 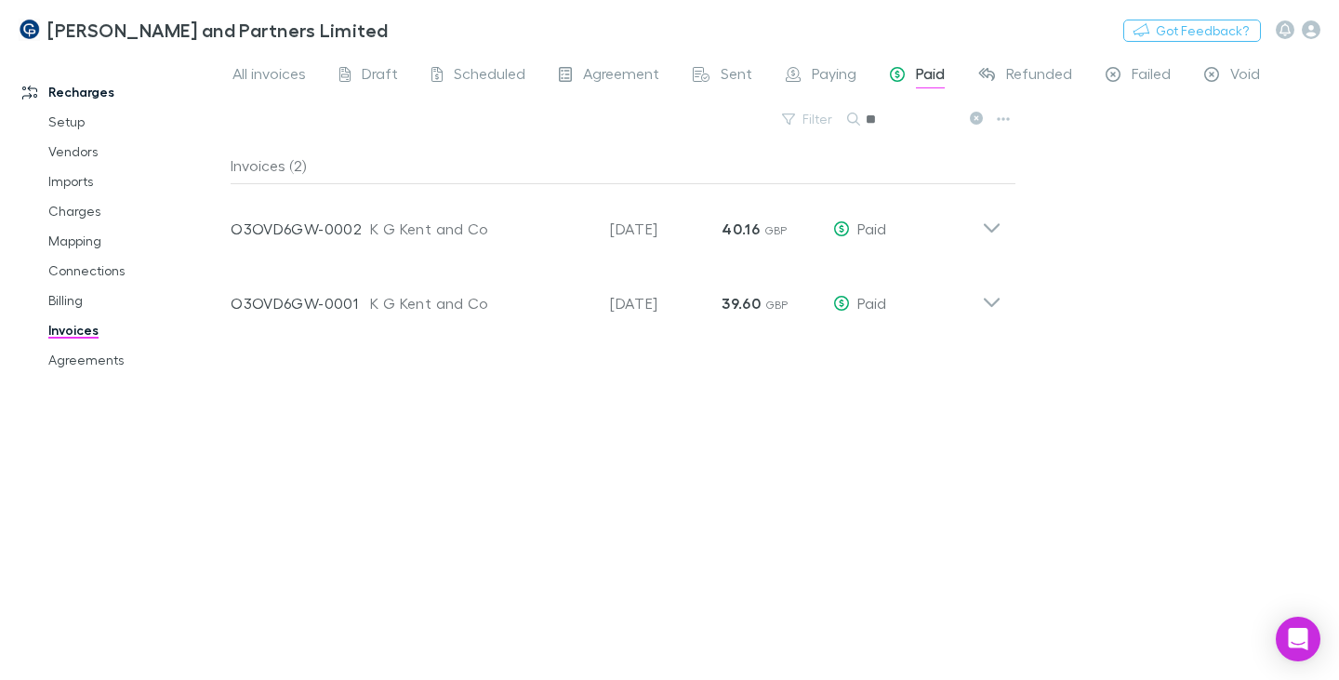 What do you see at coordinates (740, 229) in the screenshot?
I see `strong: 40.16` at bounding box center [740, 229].